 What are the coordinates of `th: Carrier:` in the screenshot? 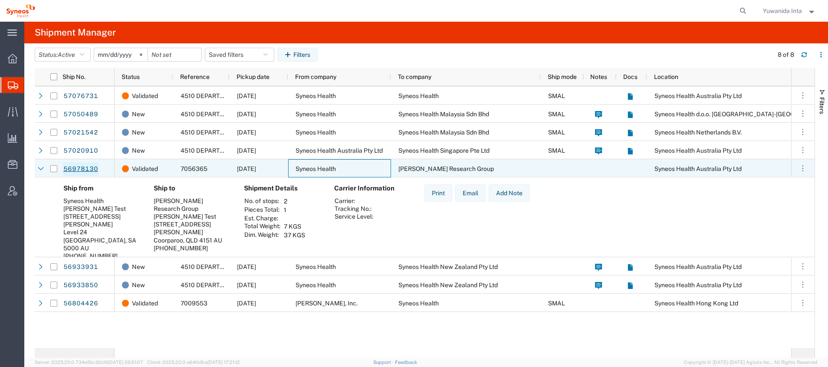 It's located at (353, 201).